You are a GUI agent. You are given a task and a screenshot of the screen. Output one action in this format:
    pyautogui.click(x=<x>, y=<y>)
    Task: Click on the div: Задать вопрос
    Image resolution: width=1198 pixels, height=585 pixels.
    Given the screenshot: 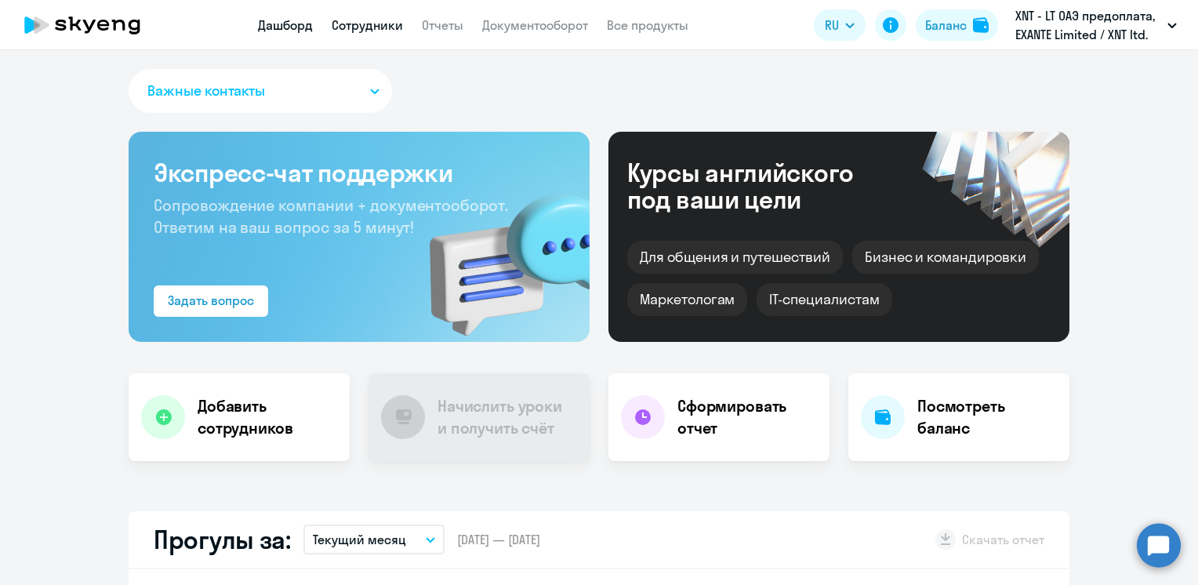 What is the action you would take?
    pyautogui.click(x=211, y=300)
    